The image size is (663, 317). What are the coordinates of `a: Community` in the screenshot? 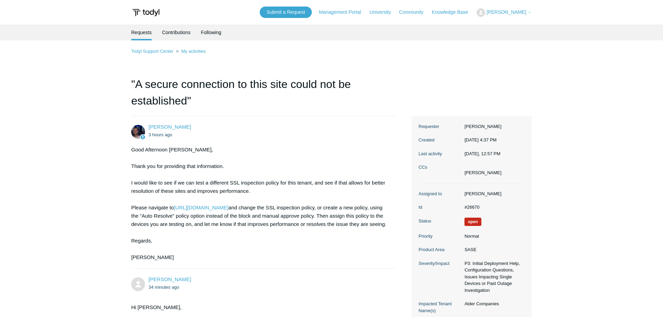 It's located at (415, 12).